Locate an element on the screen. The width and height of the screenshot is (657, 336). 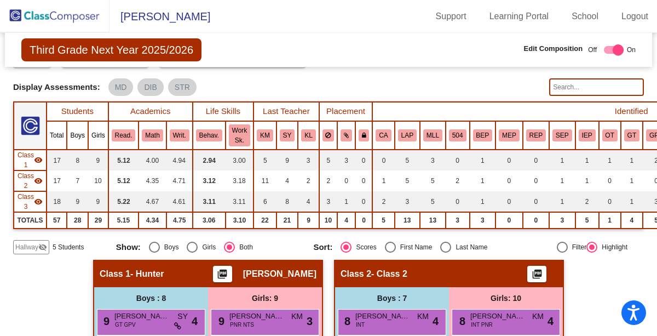
td: 3.00 is located at coordinates (239, 160).